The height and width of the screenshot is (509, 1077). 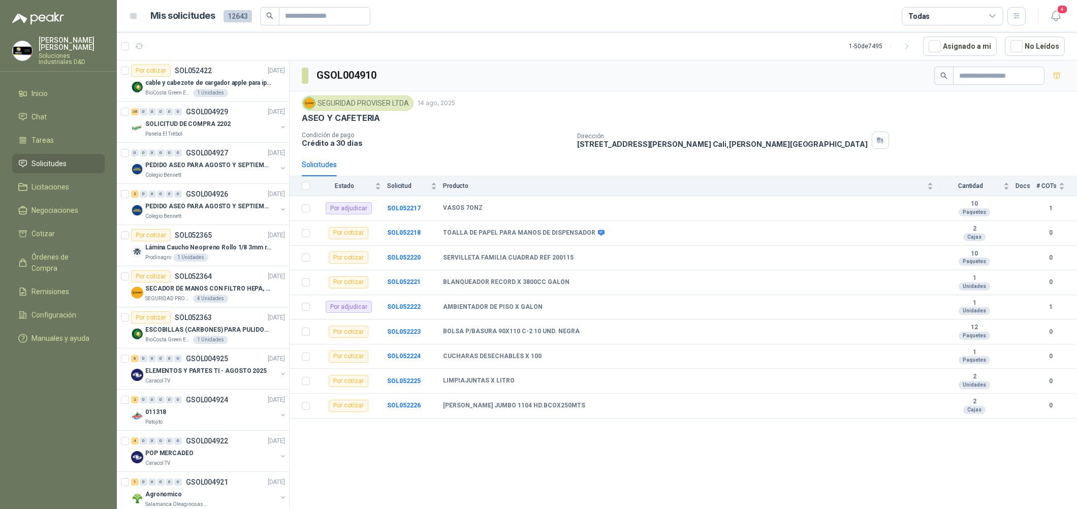 I want to click on p: GSOL004924, so click(x=207, y=400).